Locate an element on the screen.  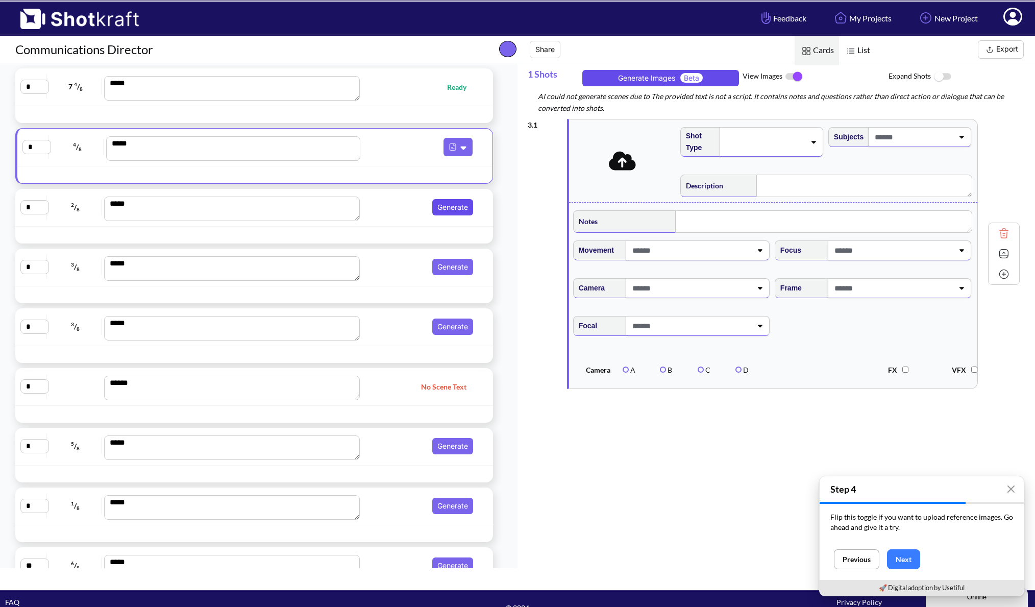
div: 3.1Shot TypeSubjectsDescriptionNotesMovementCameraFocusFrameFocalCameraABCDFXVFXTrash IconContrac... is located at coordinates (774, 254).